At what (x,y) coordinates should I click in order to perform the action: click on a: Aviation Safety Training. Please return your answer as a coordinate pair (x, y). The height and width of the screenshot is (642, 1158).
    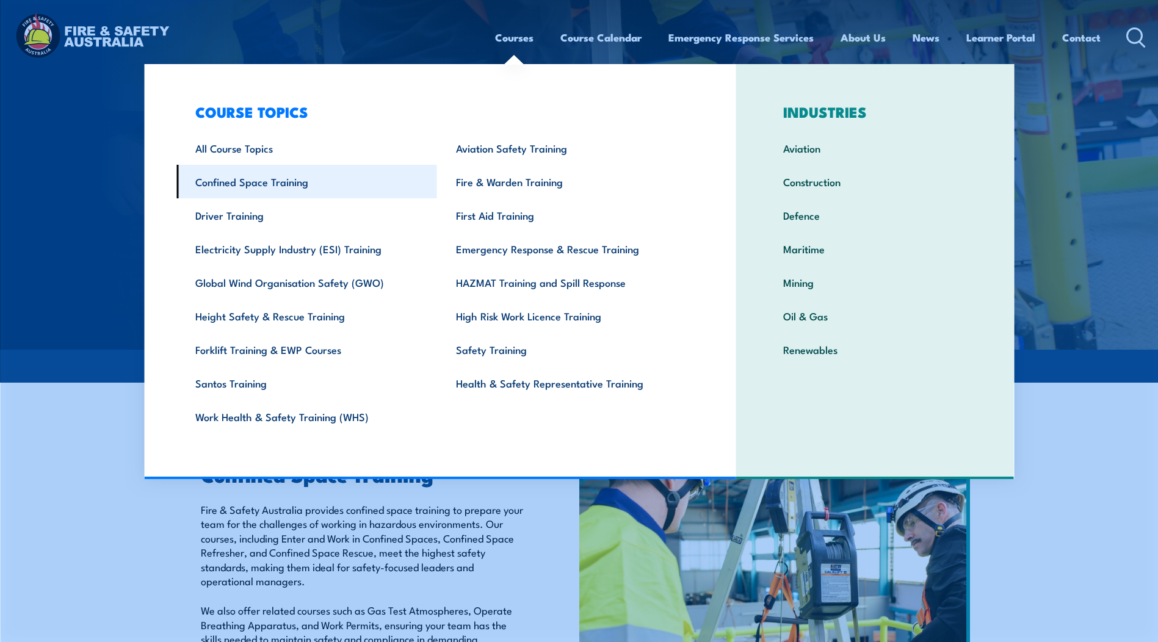
    Looking at the image, I should click on (567, 148).